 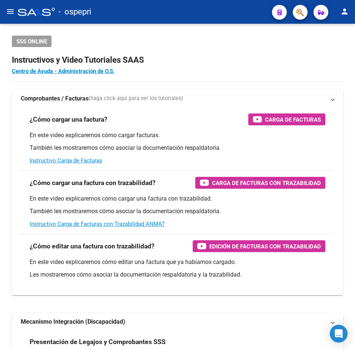 What do you see at coordinates (98, 342) in the screenshot?
I see `h3: Presentación de Legajos y Comprobantes SSS` at bounding box center [98, 342].